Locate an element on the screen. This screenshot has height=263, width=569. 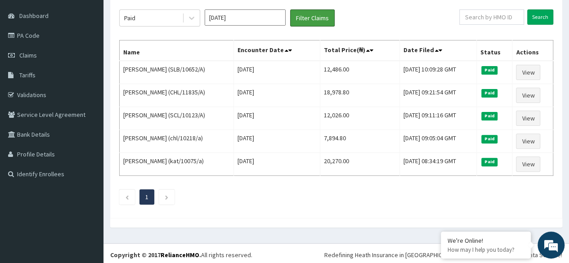
input: Select Month and Year is located at coordinates (245, 18).